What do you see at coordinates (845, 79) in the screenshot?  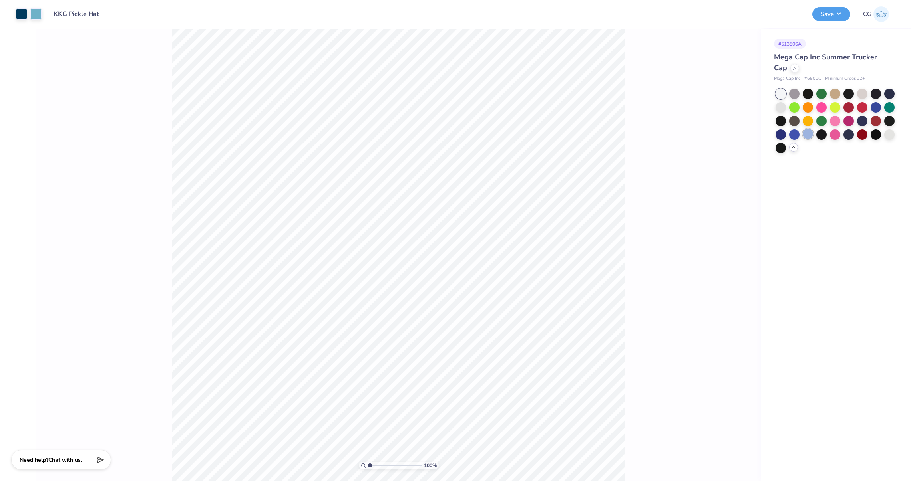 I see `span: Minimum Order: 12 +` at bounding box center [845, 79].